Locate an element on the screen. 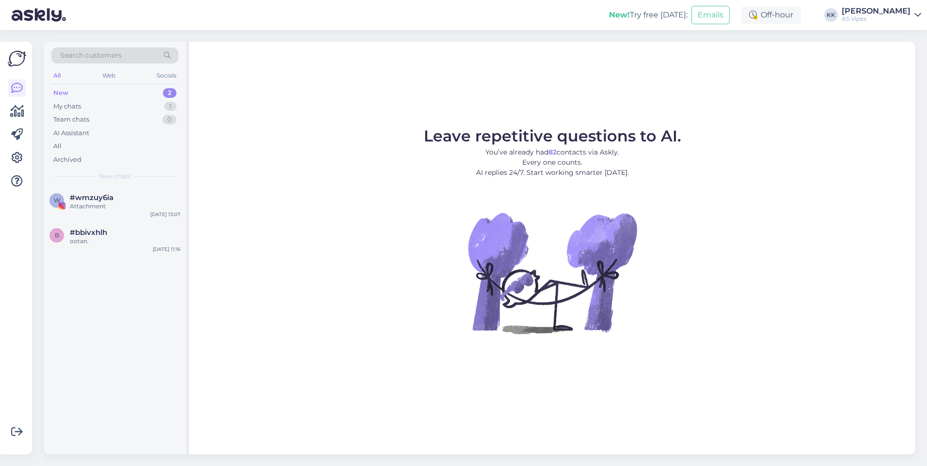 The image size is (927, 466). b: 82 is located at coordinates (552, 152).